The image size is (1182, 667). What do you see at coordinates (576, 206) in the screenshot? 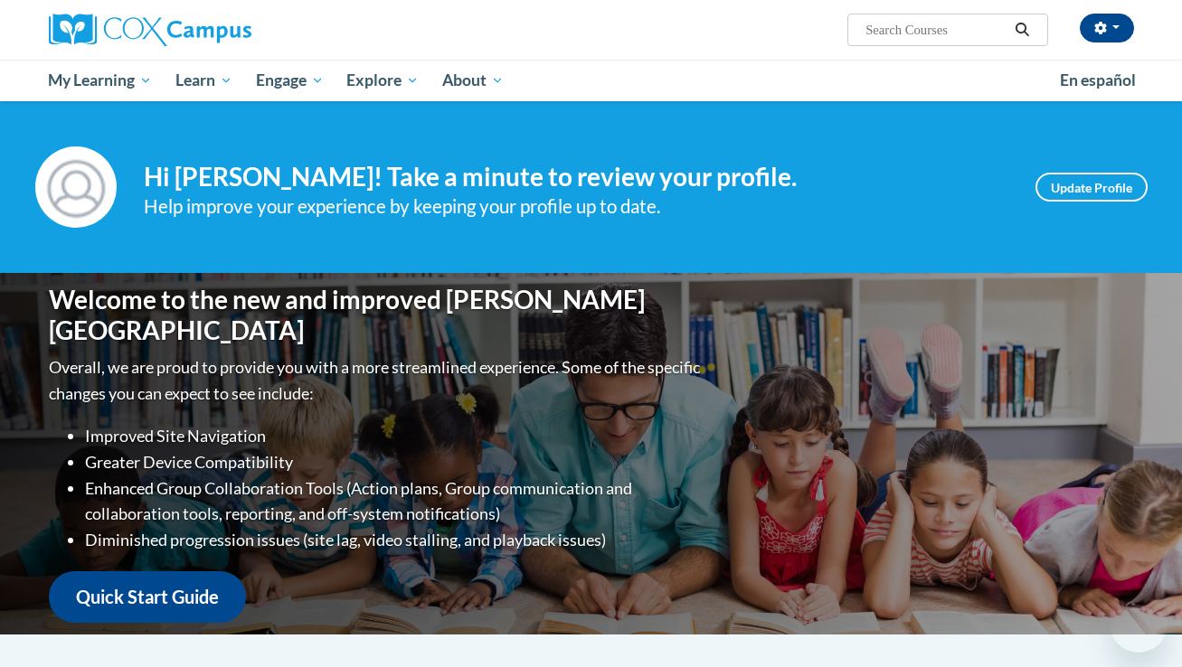
I see `div: Help improve your experience by keeping your profile up to date.` at bounding box center [576, 206].